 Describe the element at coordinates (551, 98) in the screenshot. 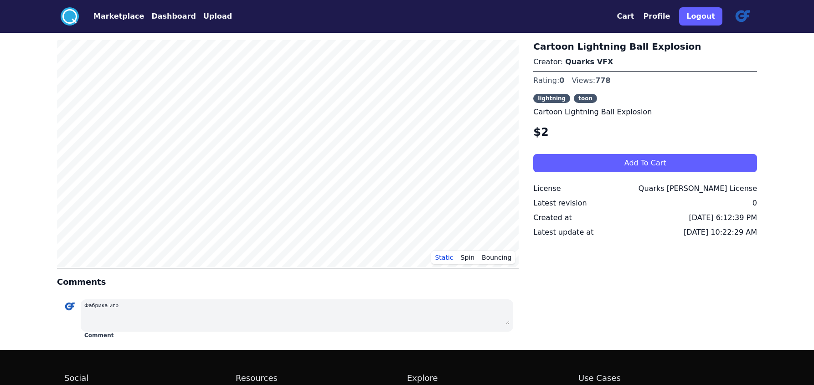

I see `span: lightning` at that location.